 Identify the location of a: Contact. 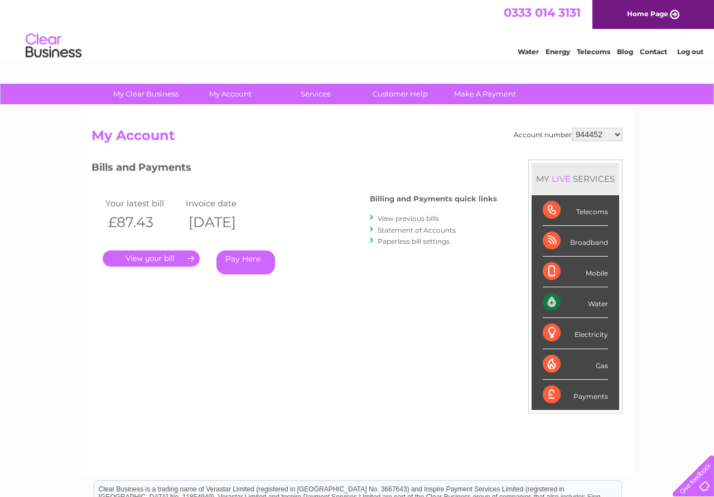
(653, 51).